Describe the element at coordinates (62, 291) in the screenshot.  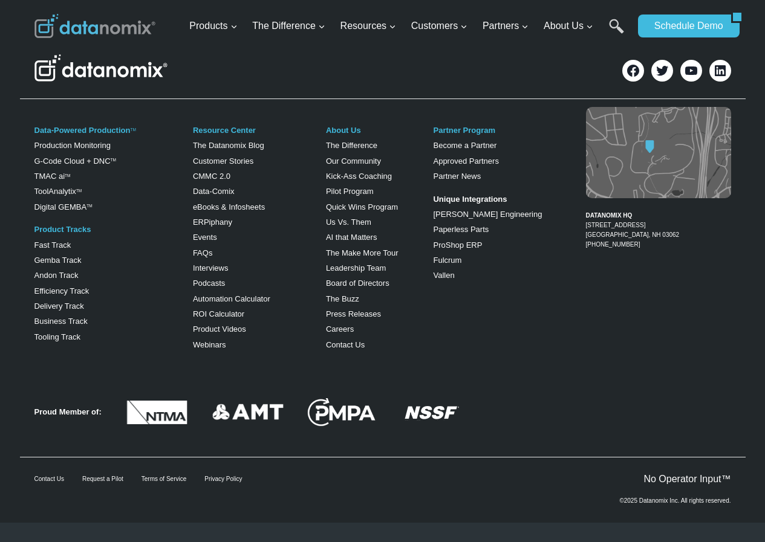
I see `a: Efficiency Track` at that location.